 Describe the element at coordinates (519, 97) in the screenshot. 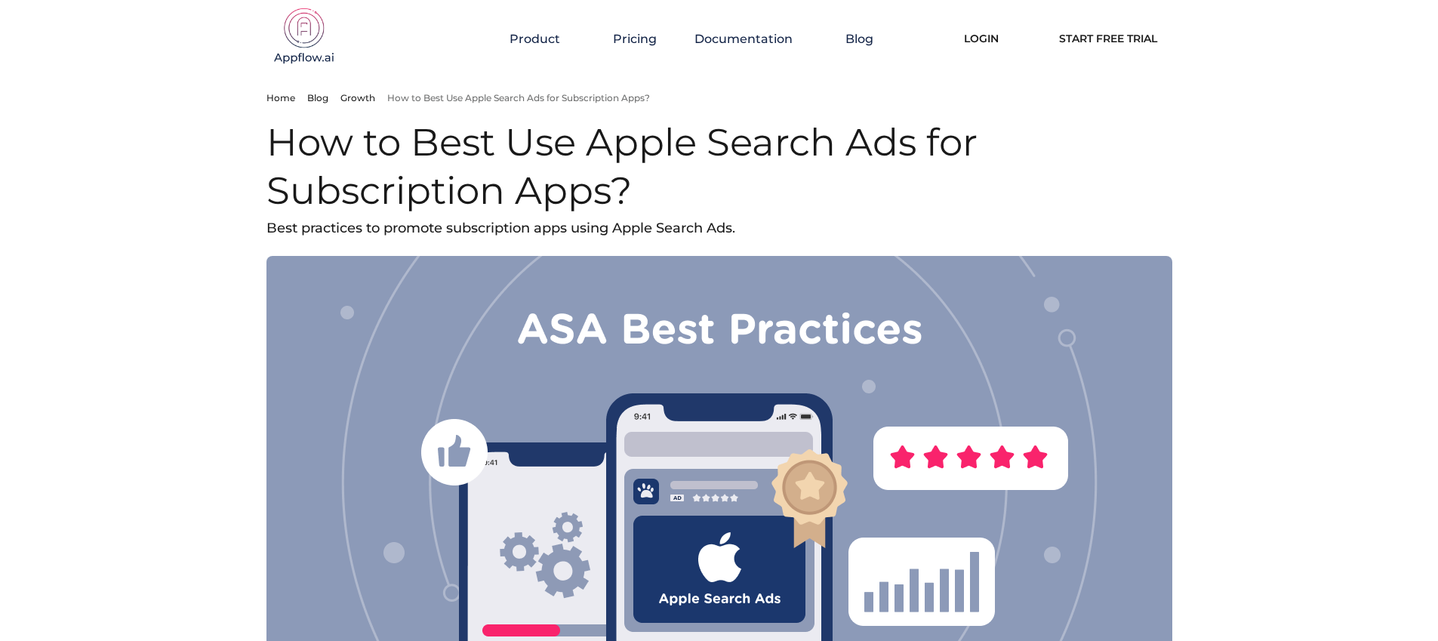

I see `p: How to Best Use Apple Search Ads for Subscription Apps?` at that location.